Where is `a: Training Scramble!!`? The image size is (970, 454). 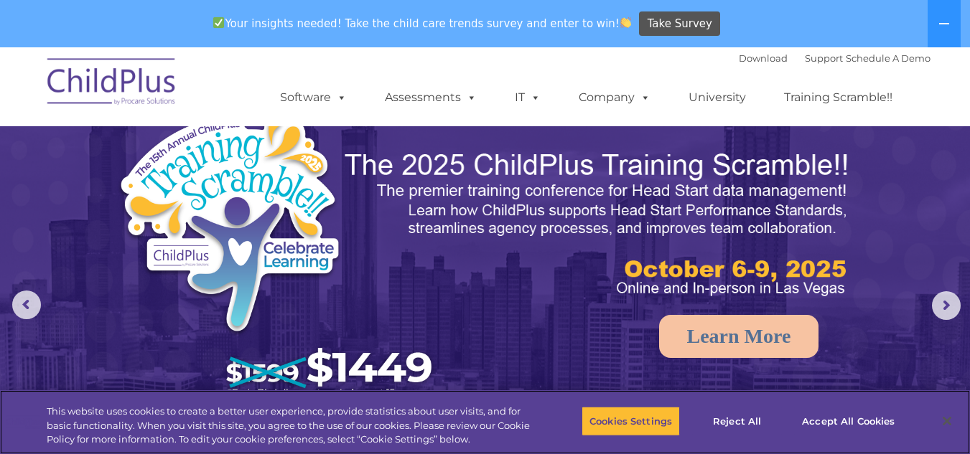
a: Training Scramble!! is located at coordinates (838, 98).